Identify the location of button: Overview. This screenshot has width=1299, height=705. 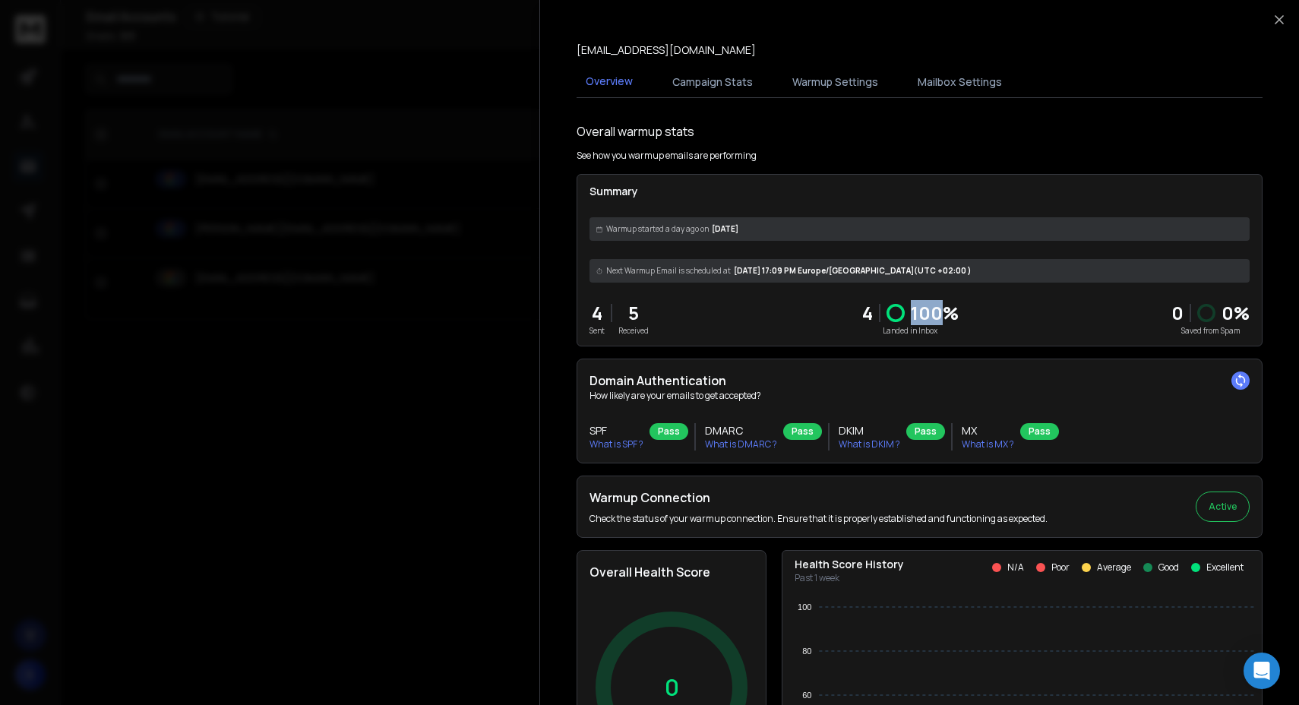
(609, 82).